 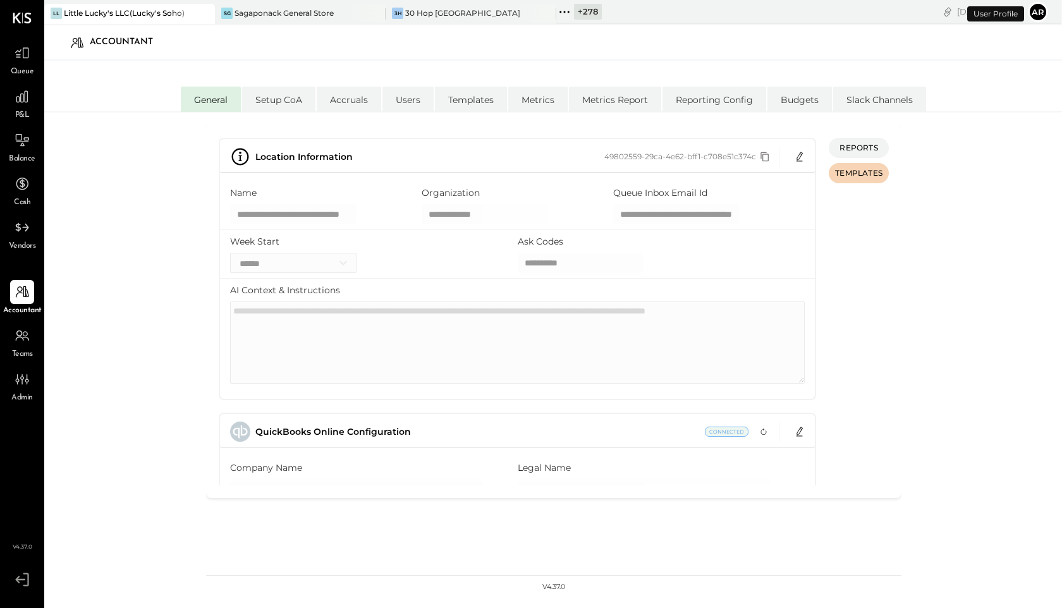 What do you see at coordinates (22, 72) in the screenshot?
I see `span: Queue` at bounding box center [22, 72].